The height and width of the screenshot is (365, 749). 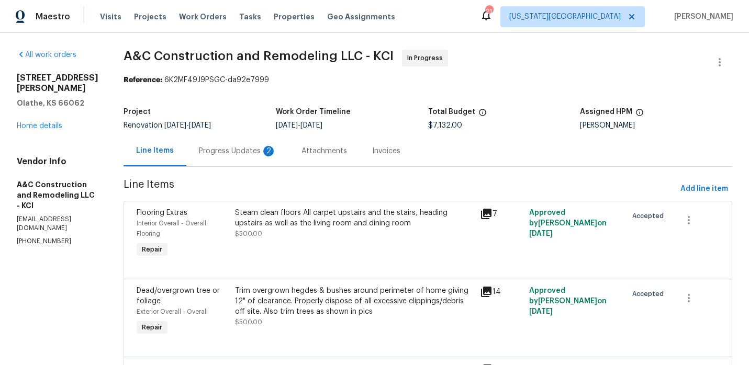 What do you see at coordinates (238, 151) in the screenshot?
I see `div: Progress Updates` at bounding box center [238, 151].